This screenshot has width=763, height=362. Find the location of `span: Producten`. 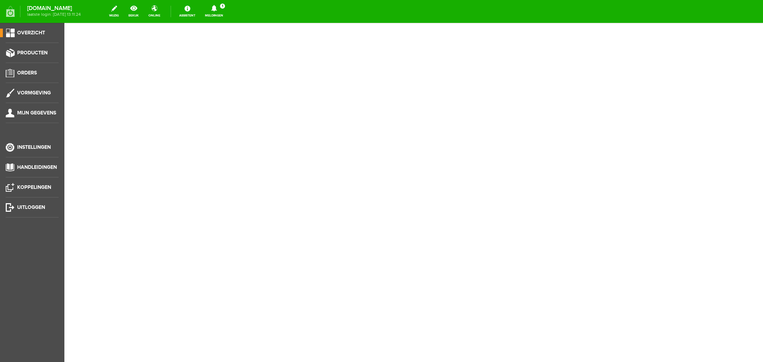

span: Producten is located at coordinates (32, 53).